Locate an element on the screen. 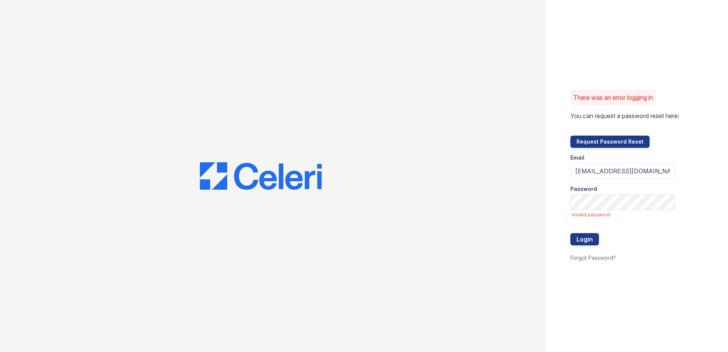 This screenshot has width=728, height=352. label: Email is located at coordinates (578, 158).